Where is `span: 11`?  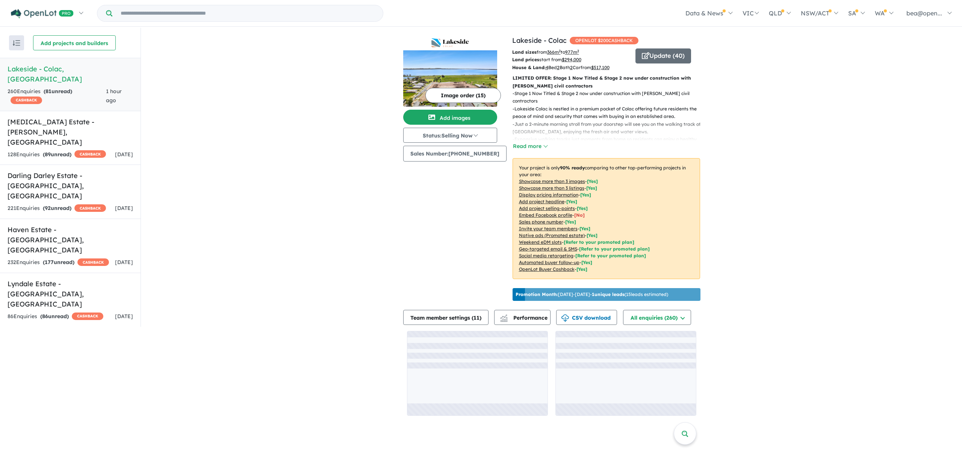 span: 11 is located at coordinates (476, 318).